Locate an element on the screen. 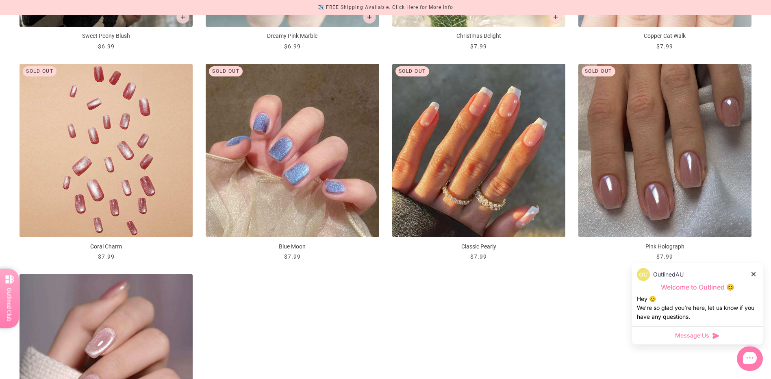  img: data:image/png;base64,iVBORw0KGgoAAAANSUhEUgAAACQAAAAkCAYAAADhAJiYAAACJklEQVR4AexUO28TQRice/mFQxI... is located at coordinates (643, 274).